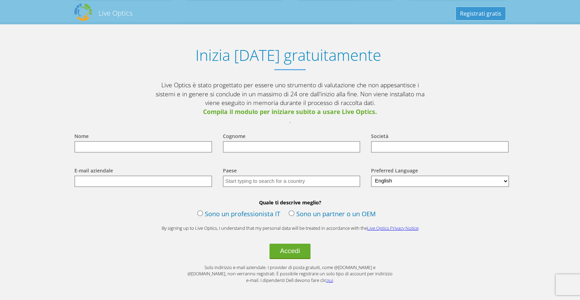 Image resolution: width=580 pixels, height=300 pixels. Describe the element at coordinates (332, 215) in the screenshot. I see `label: Sono un partner o un OEM` at that location.